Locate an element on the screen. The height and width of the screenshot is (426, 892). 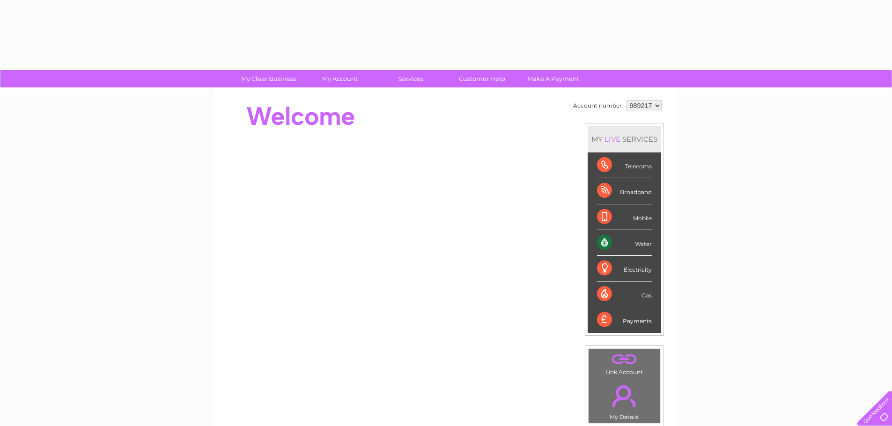
a: My Clear Business is located at coordinates (268, 79).